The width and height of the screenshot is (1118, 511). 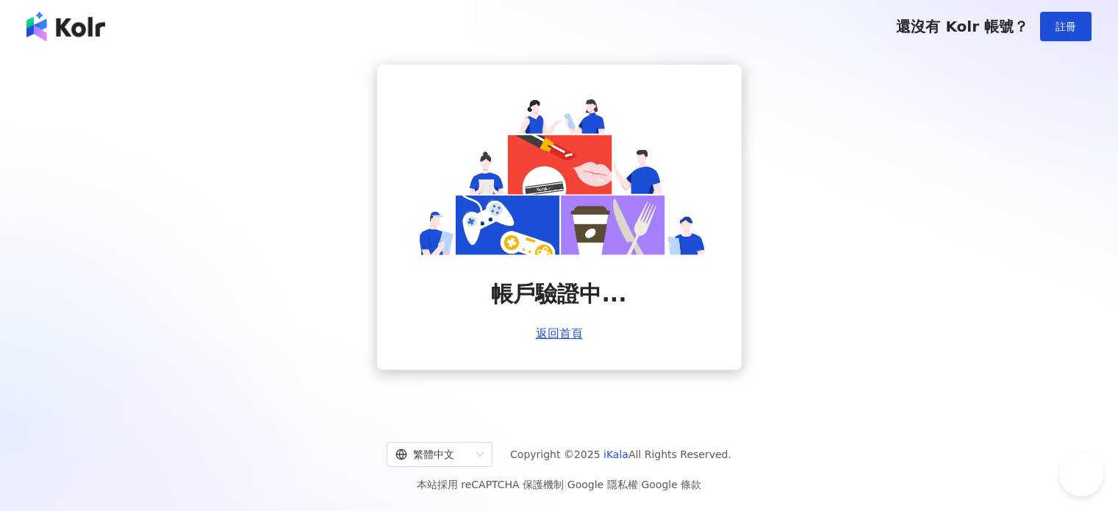 What do you see at coordinates (559, 294) in the screenshot?
I see `span: 帳戶驗證中...` at bounding box center [559, 294].